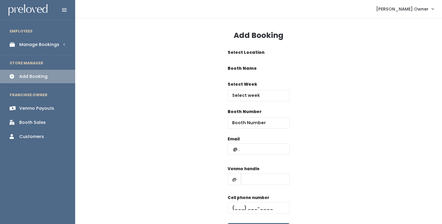 The image size is (442, 224). Describe the element at coordinates (258, 123) in the screenshot. I see `input: Booth Number` at that location.